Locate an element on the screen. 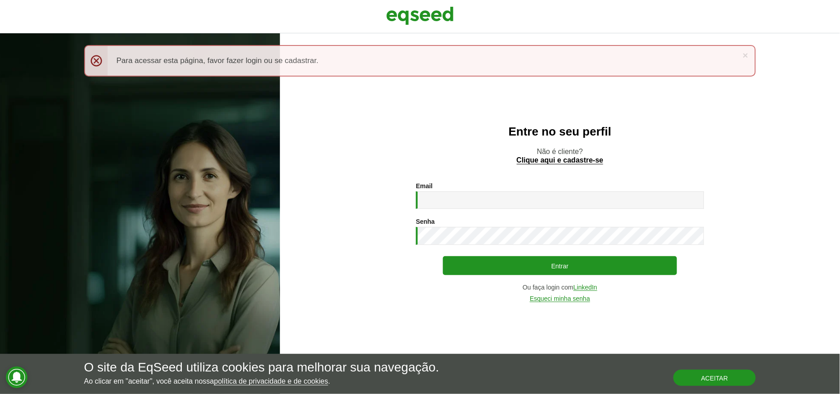 The height and width of the screenshot is (394, 840). a: Clique aqui e cadastre-se is located at coordinates (560, 160).